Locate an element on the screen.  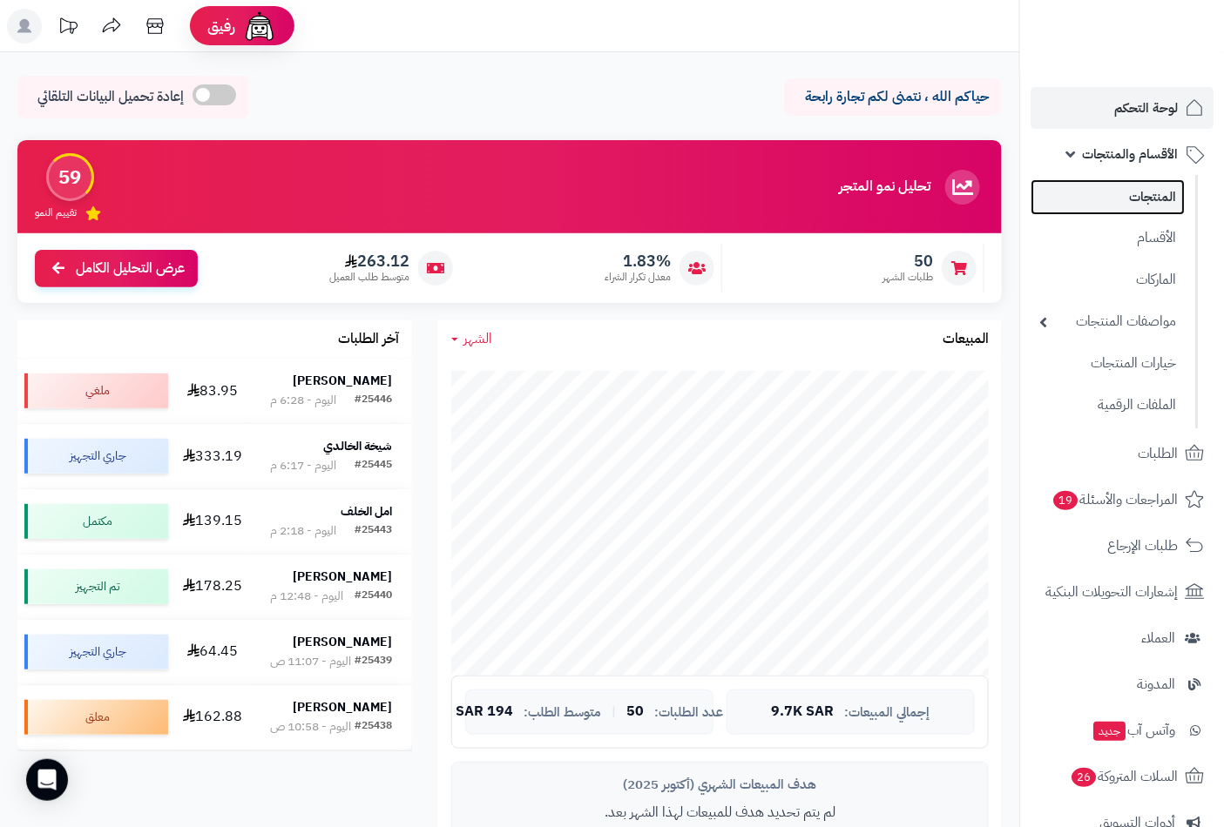
a: الملفات الرقمية is located at coordinates (1107, 405).